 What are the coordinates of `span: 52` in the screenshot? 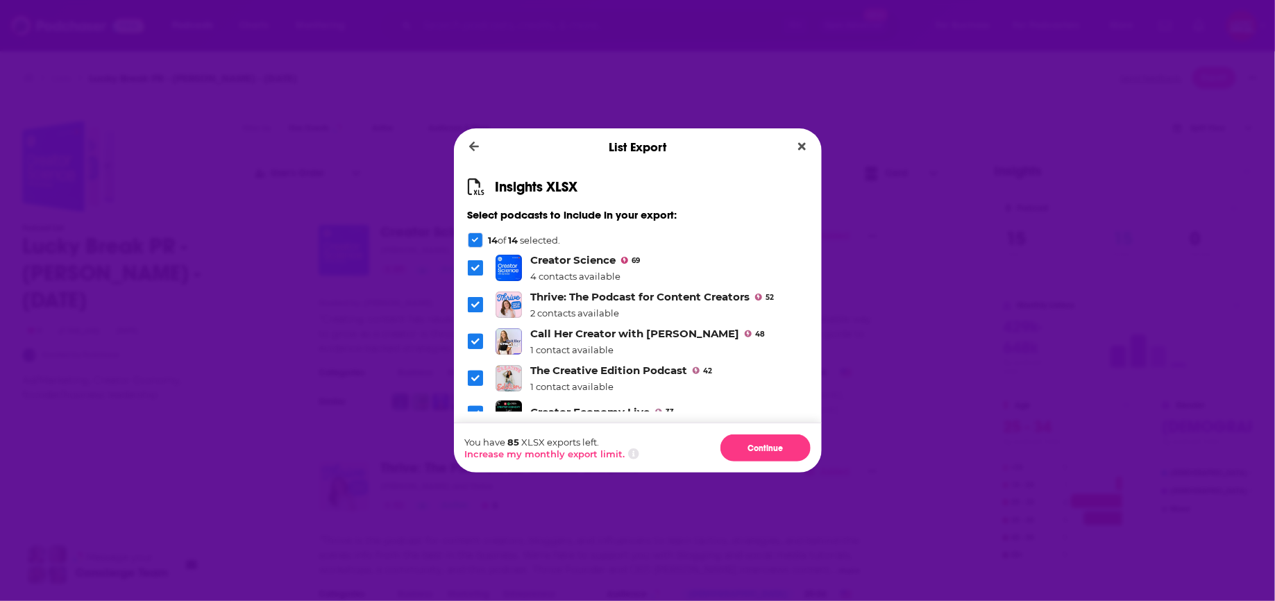 It's located at (770, 298).